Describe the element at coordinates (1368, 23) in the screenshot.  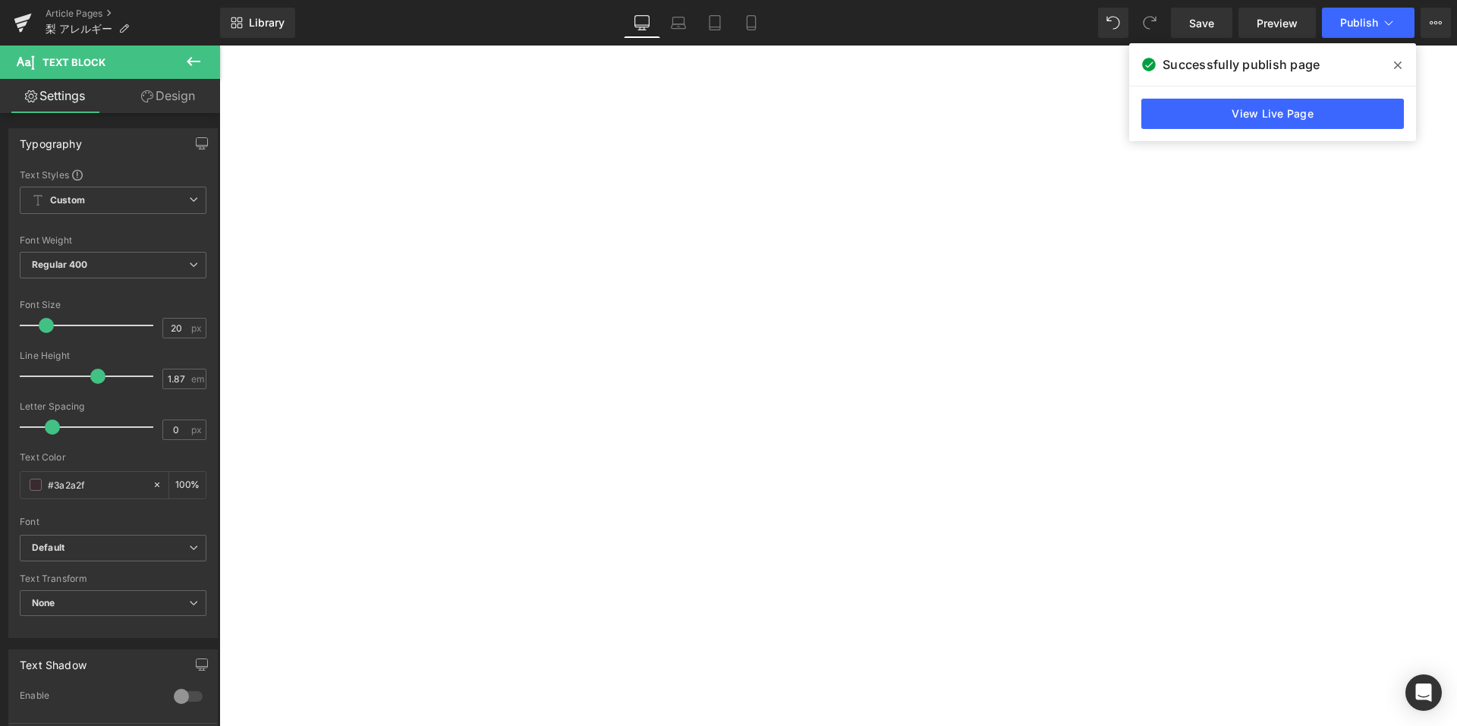
I see `button: Publish` at that location.